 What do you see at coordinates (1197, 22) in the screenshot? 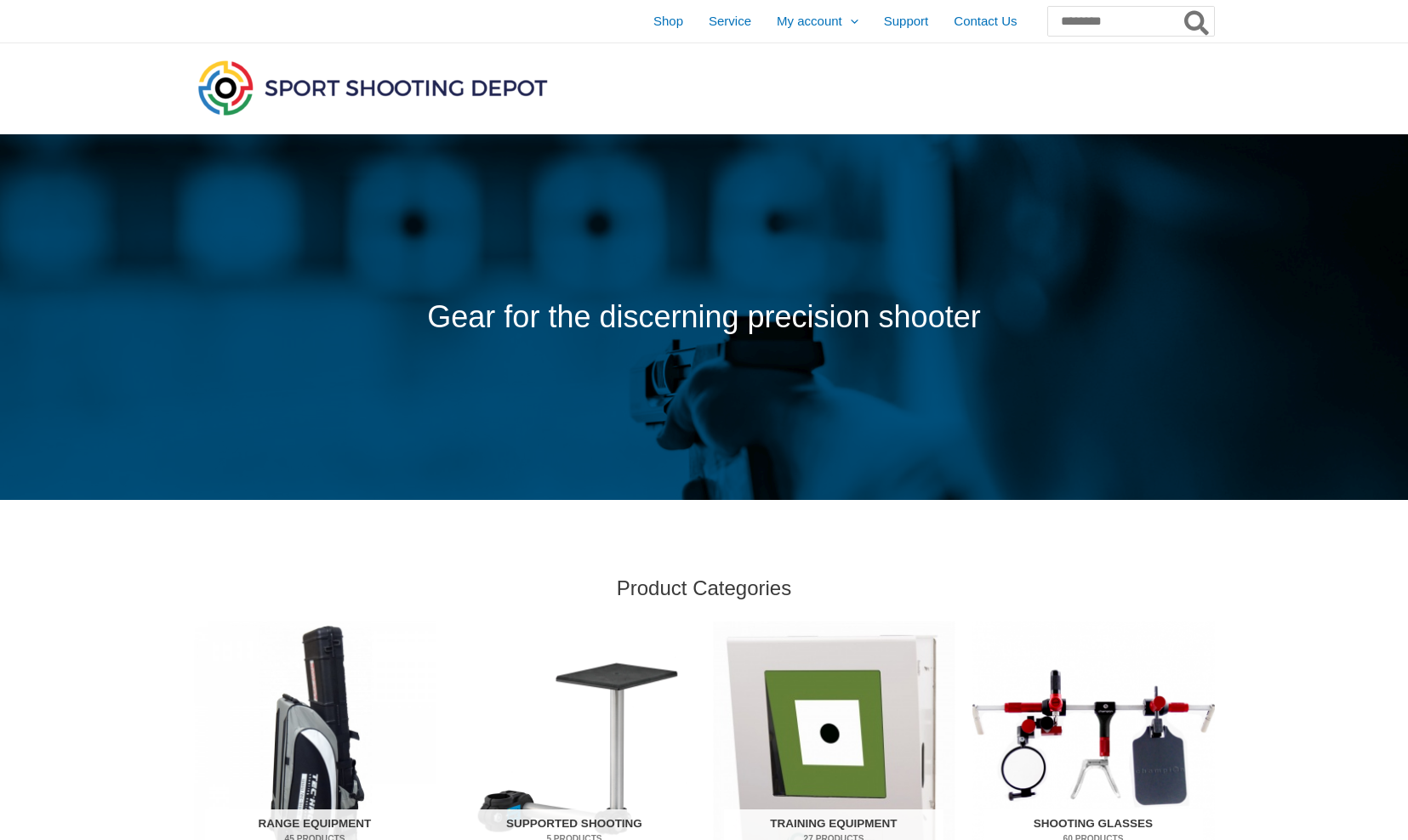
I see `button: Search` at bounding box center [1197, 22].